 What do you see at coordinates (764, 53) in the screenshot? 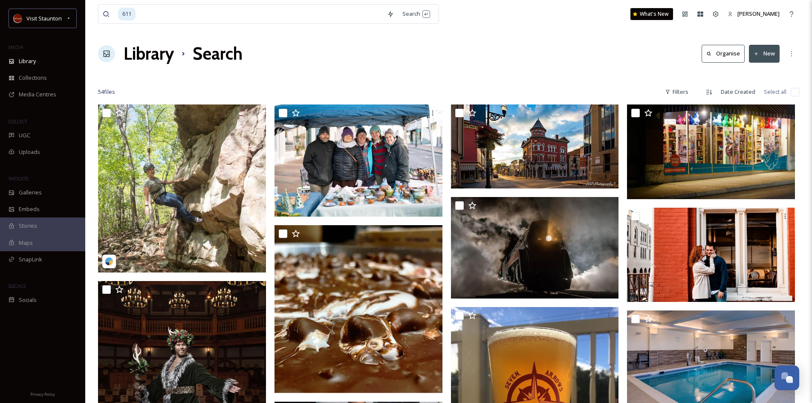
I see `button: New` at bounding box center [764, 53].